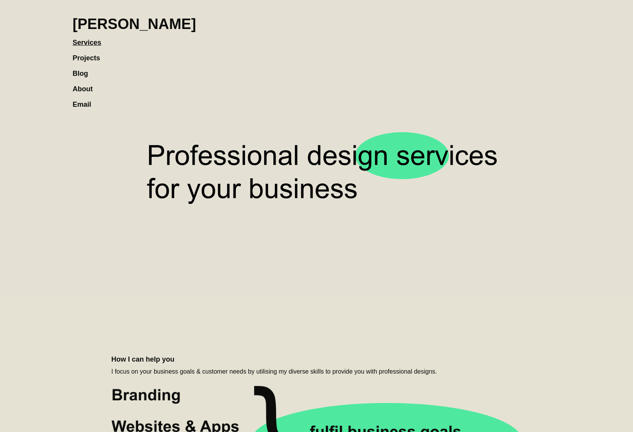 This screenshot has width=633, height=432. I want to click on a: Services, so click(91, 39).